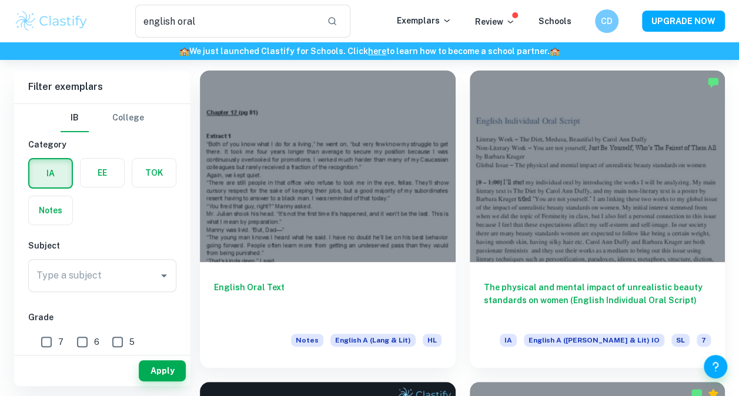 This screenshot has height=396, width=739. Describe the element at coordinates (369, 51) in the screenshot. I see `h6: We just launched Clastify for Schools. Click to learn how to become a school partner.` at that location.